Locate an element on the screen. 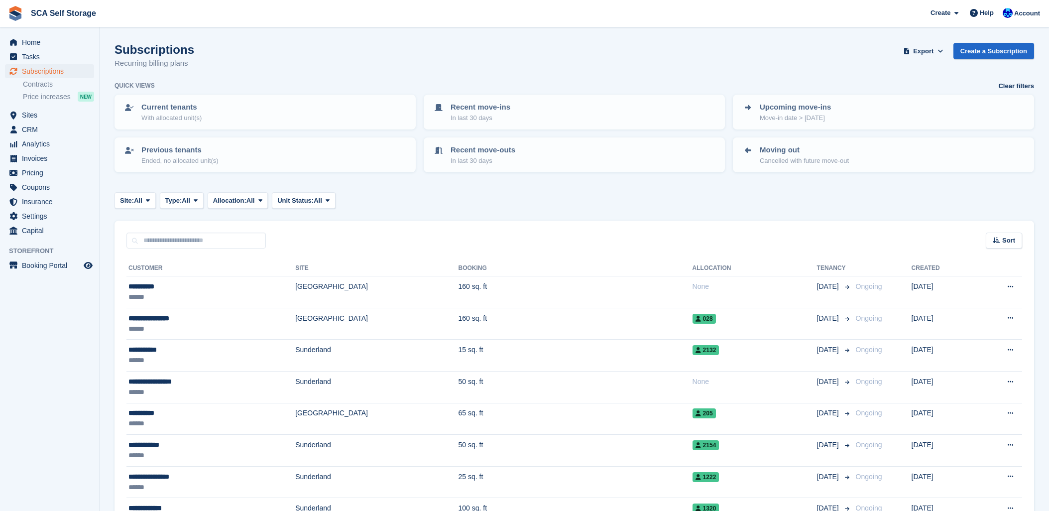 The height and width of the screenshot is (511, 1049). th: Booking is located at coordinates (575, 268).